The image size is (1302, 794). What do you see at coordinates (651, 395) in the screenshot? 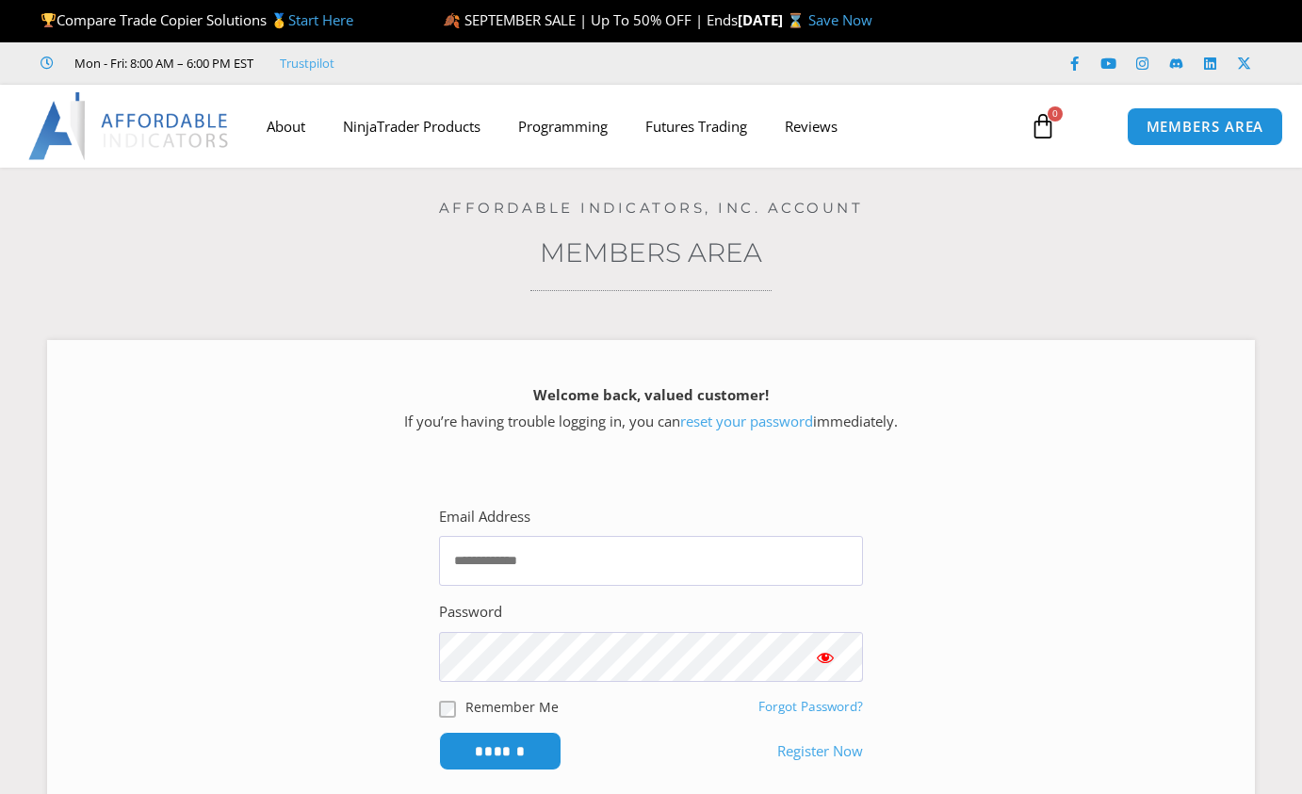
I see `strong: Welcome back, valued customer!` at bounding box center [651, 395].